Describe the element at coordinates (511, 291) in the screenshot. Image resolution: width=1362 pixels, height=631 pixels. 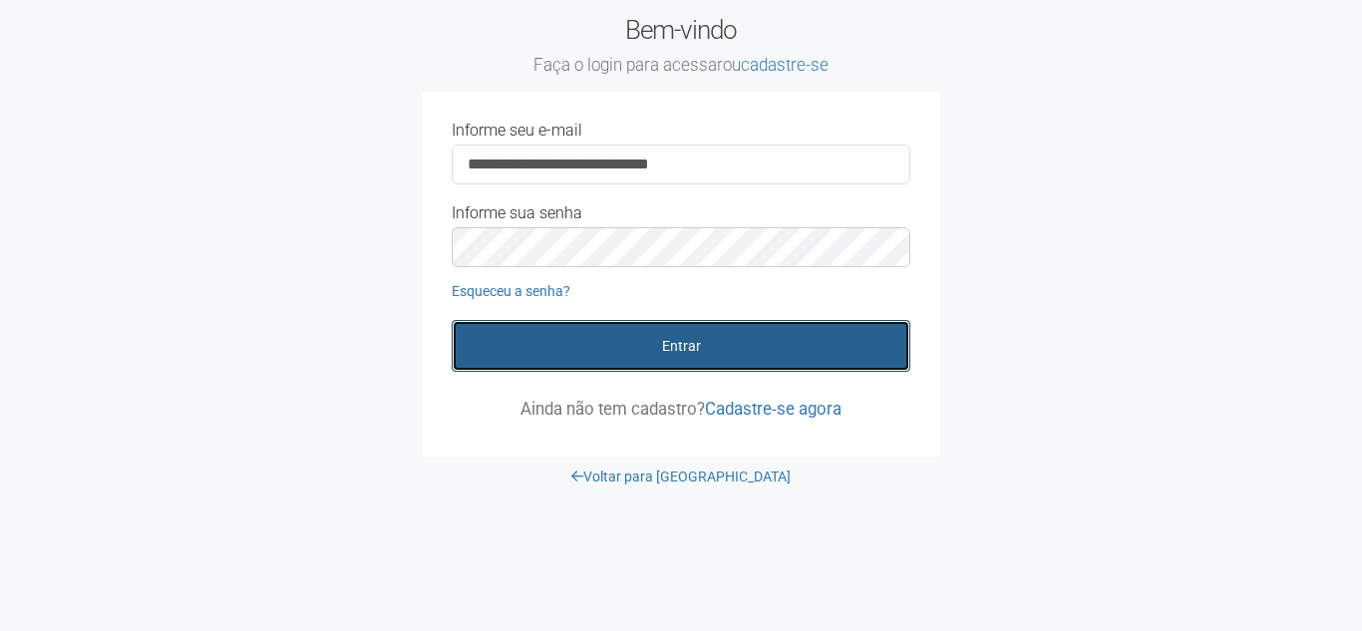
I see `a: Esqueceu a senha?` at that location.